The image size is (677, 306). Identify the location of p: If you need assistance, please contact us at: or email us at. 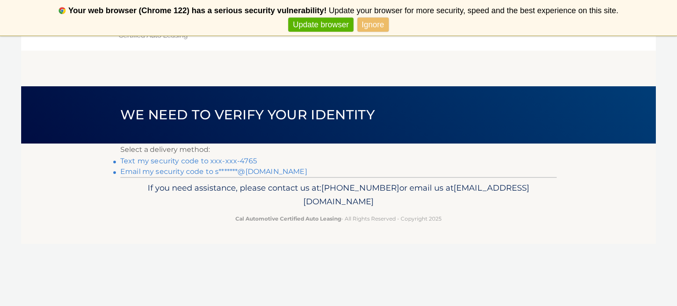
(339, 195).